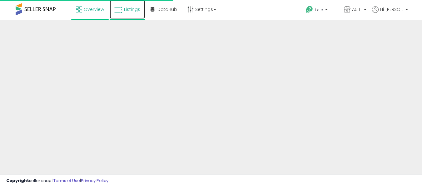 This screenshot has height=187, width=422. I want to click on span: Overview, so click(94, 9).